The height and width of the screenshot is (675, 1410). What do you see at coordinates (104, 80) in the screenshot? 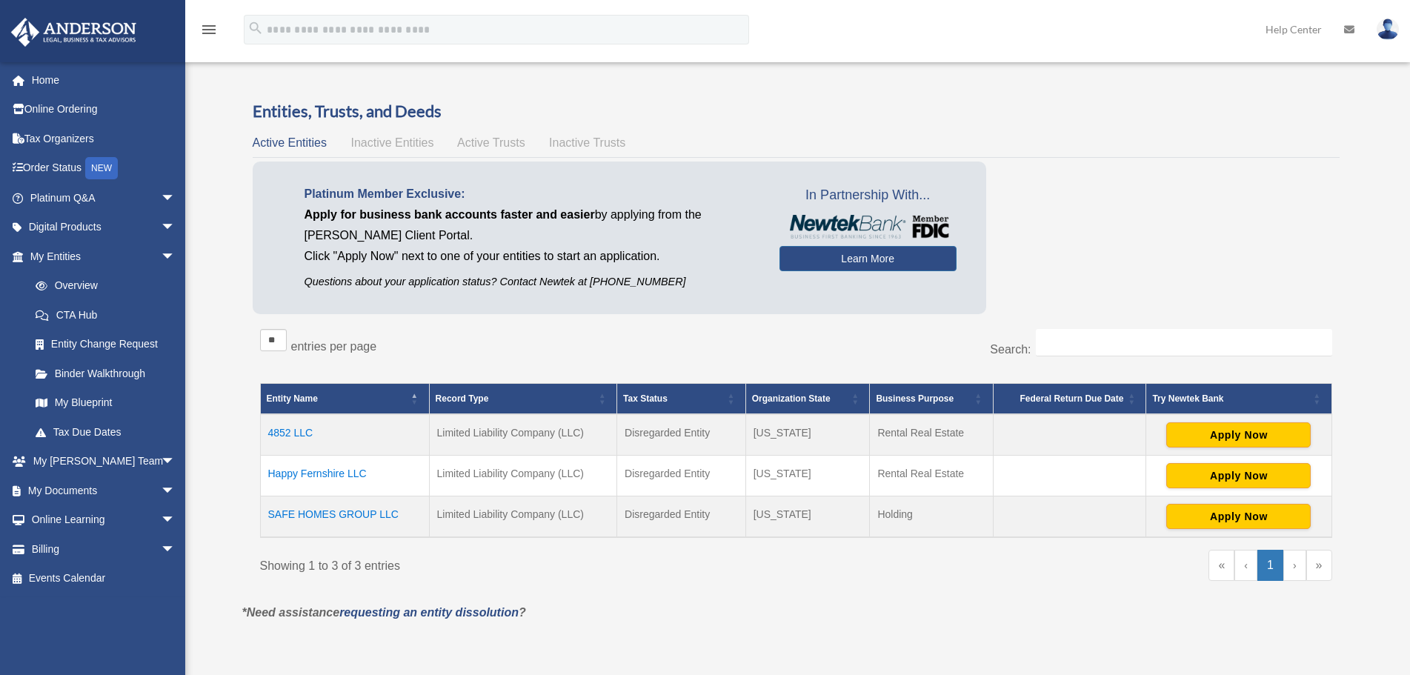
I see `a: Home` at bounding box center [104, 80].